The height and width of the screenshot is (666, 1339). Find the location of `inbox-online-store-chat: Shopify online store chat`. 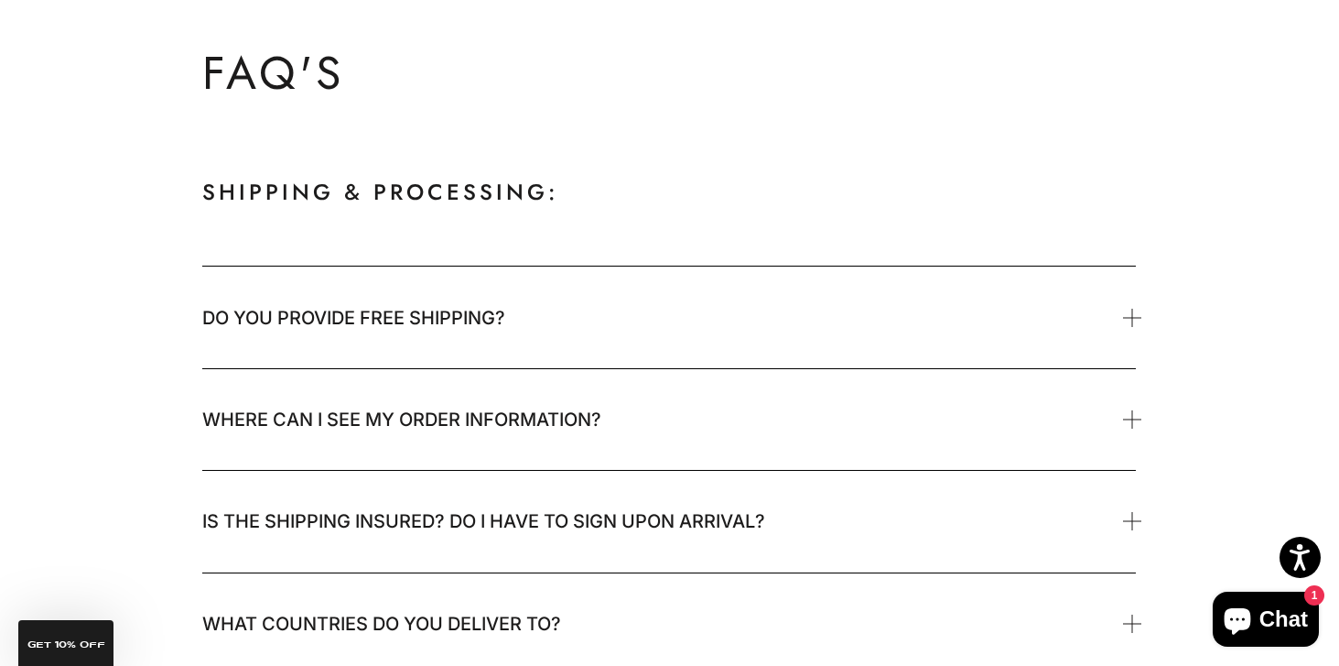

inbox-online-store-chat: Shopify online store chat is located at coordinates (1266, 621).